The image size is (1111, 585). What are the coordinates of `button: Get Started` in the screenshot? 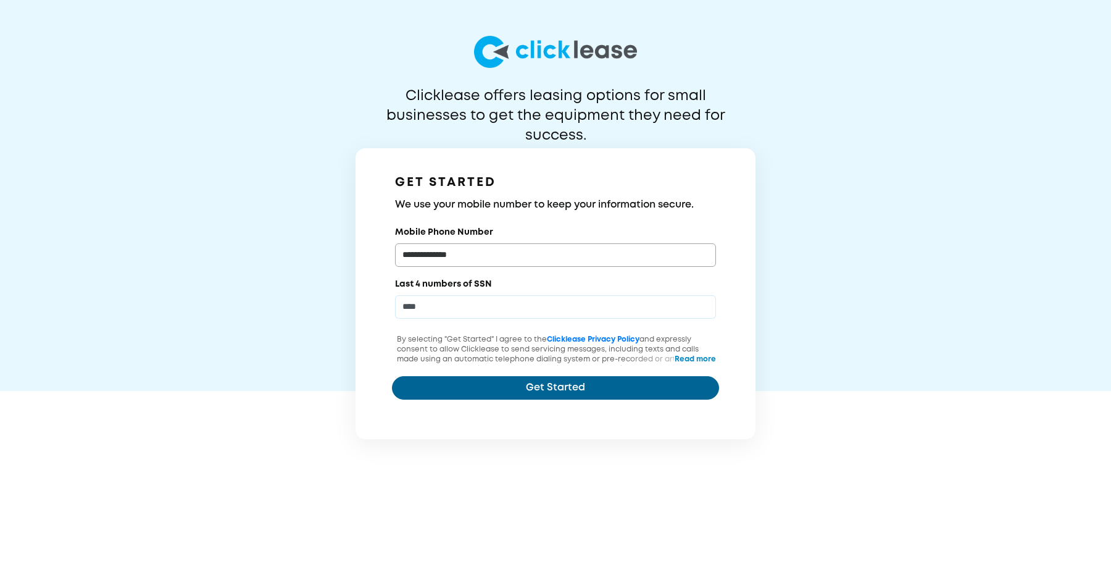 It's located at (556, 388).